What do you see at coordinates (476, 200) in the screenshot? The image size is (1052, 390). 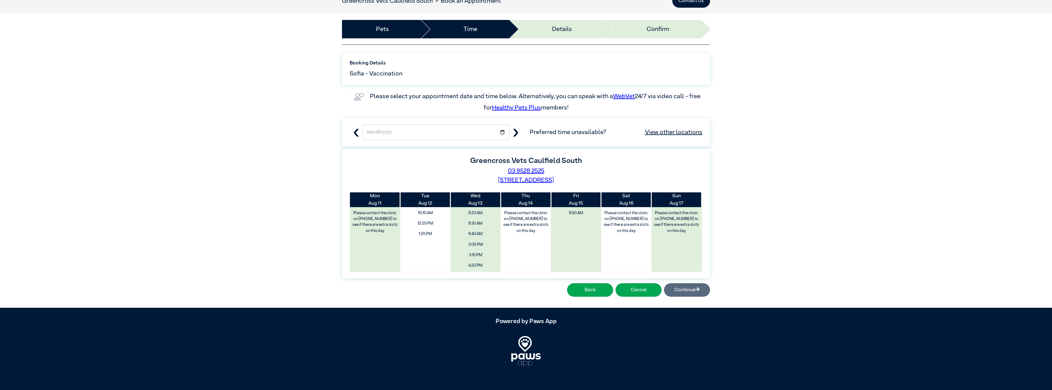 I see `th: Aug 13` at bounding box center [476, 200].